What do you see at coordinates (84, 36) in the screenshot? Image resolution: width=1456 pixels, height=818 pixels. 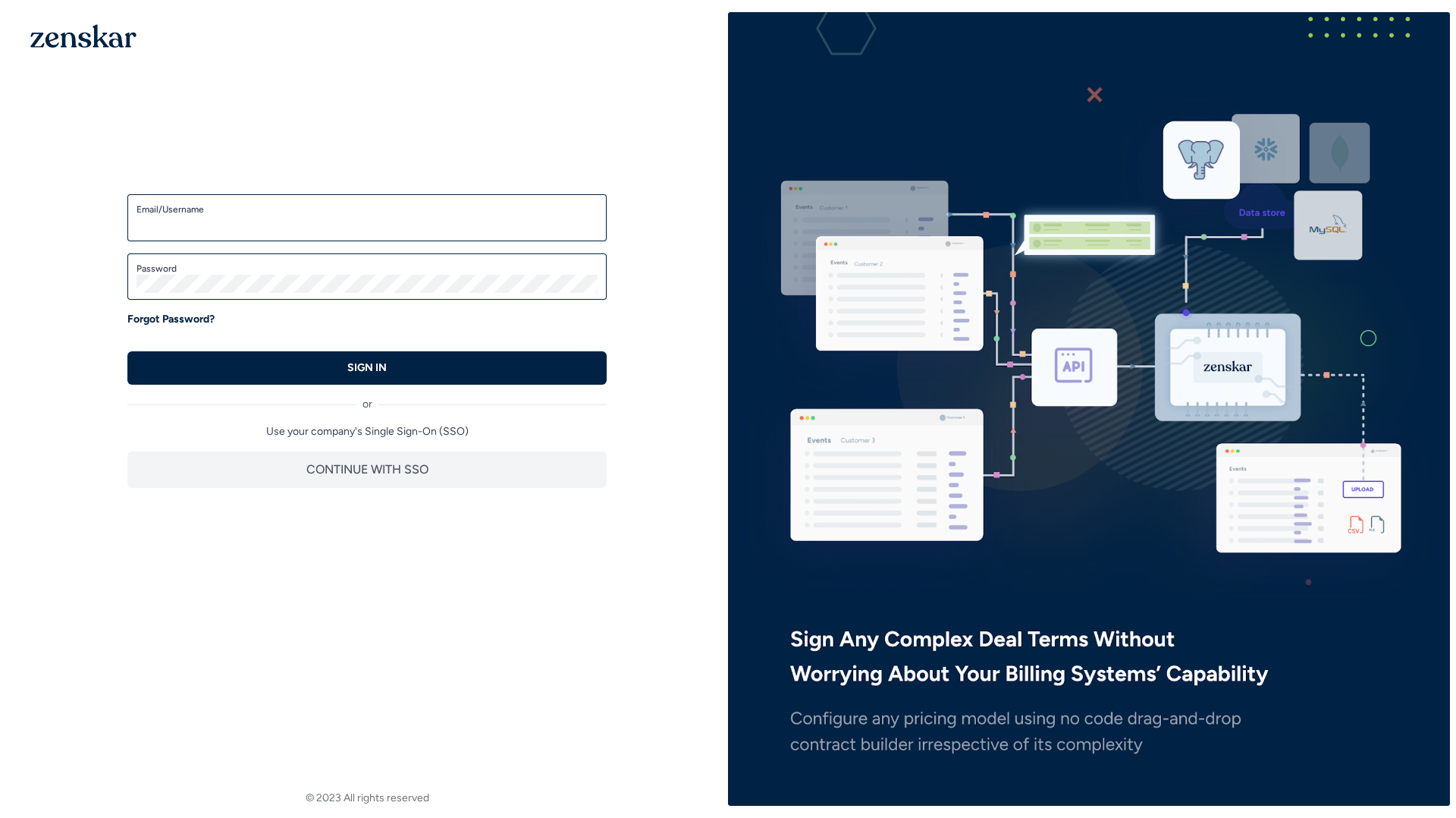 I see `img: 1OGAJ2xQqyY4LXKgY66KYq0eOWRCkrZdAb3gUhuVAqdWPZE9SRJmCz+oDMSn4zDLXe31Ii730ItAGKgCKgCCgCikA4Av8PJUP...` at bounding box center [84, 36].